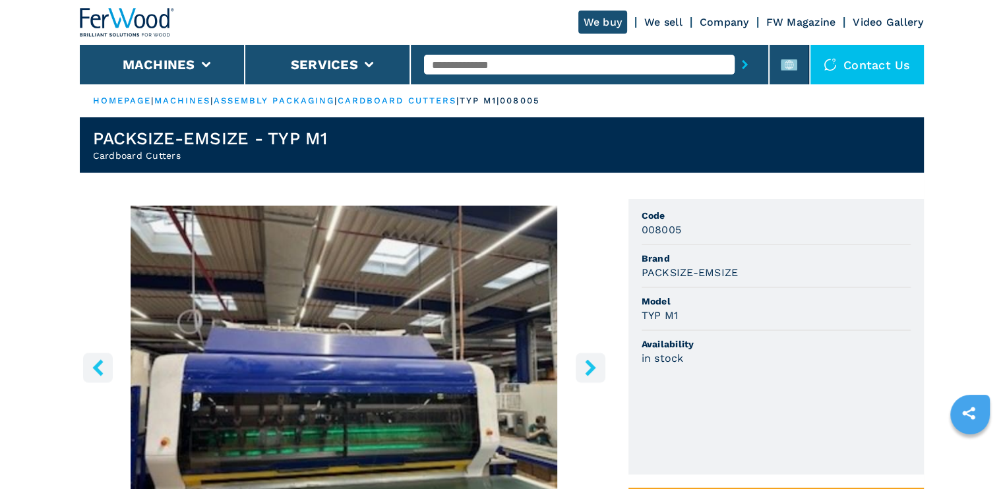  I want to click on a: assembly packaging, so click(274, 100).